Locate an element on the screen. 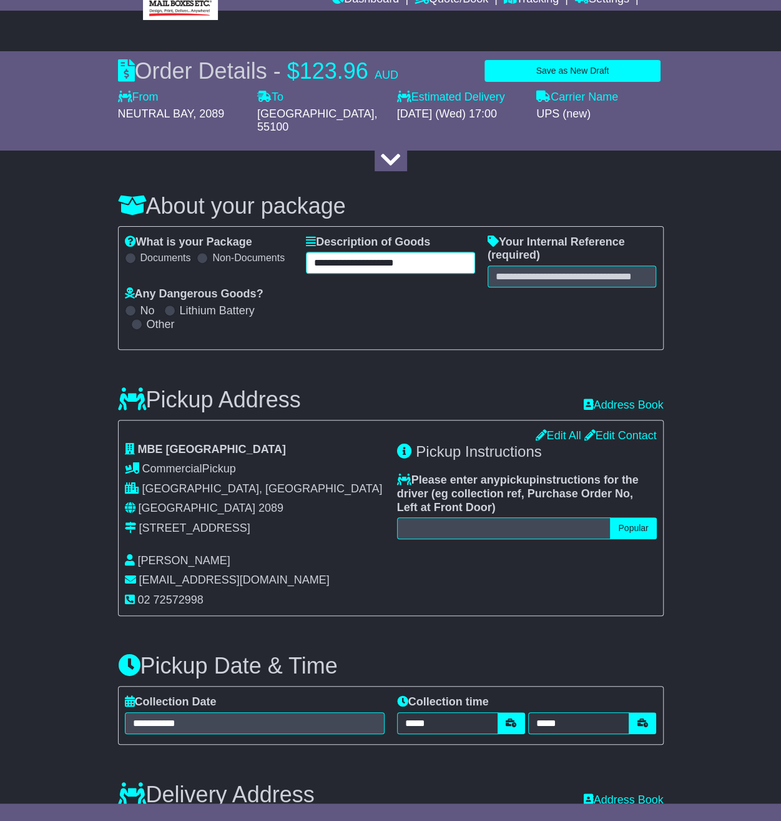  span: pickup is located at coordinates (518, 480).